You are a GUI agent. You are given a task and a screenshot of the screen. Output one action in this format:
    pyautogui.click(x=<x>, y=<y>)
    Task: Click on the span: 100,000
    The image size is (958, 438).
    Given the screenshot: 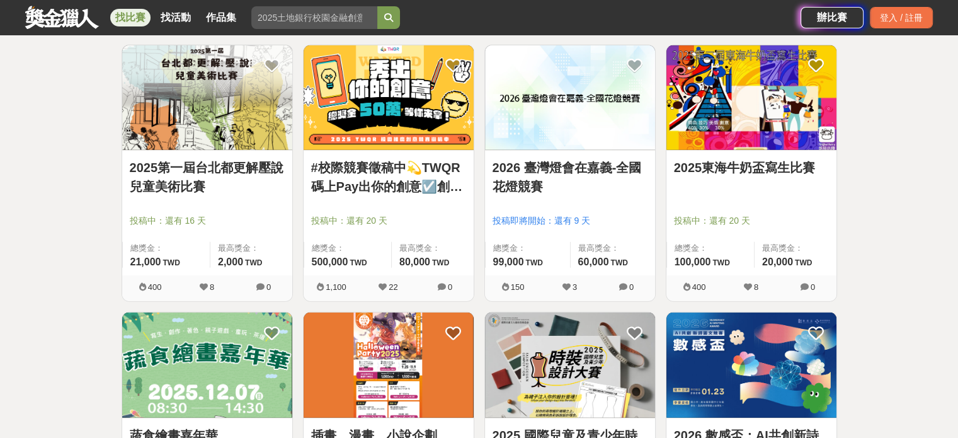 What is the action you would take?
    pyautogui.click(x=693, y=261)
    